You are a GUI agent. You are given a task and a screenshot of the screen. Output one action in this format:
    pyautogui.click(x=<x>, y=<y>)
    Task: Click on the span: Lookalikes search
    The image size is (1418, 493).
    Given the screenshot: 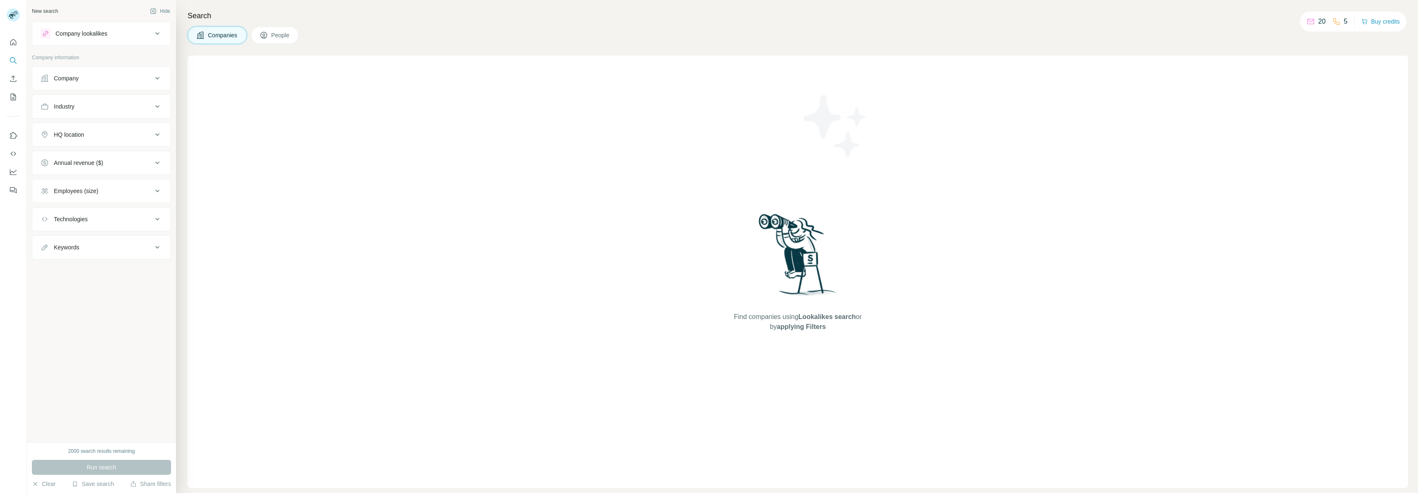 What is the action you would take?
    pyautogui.click(x=827, y=316)
    